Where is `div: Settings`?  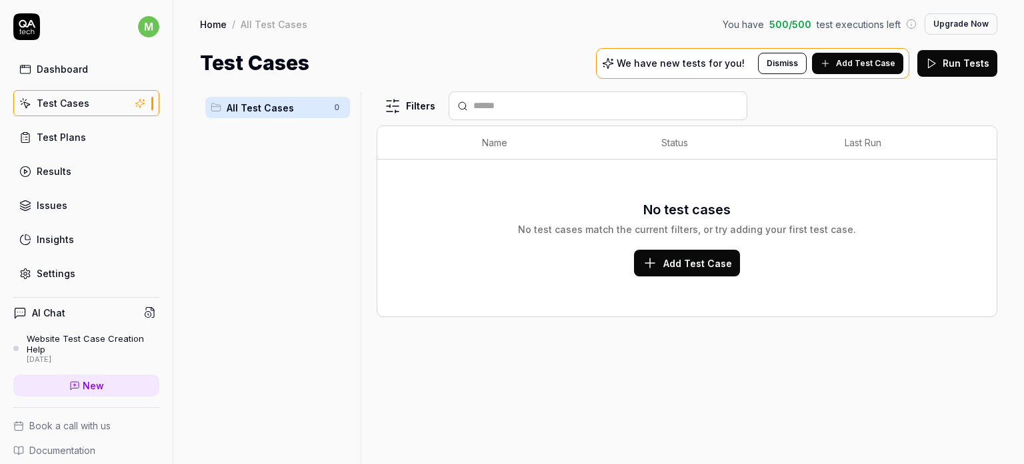
div: Settings is located at coordinates (56, 273).